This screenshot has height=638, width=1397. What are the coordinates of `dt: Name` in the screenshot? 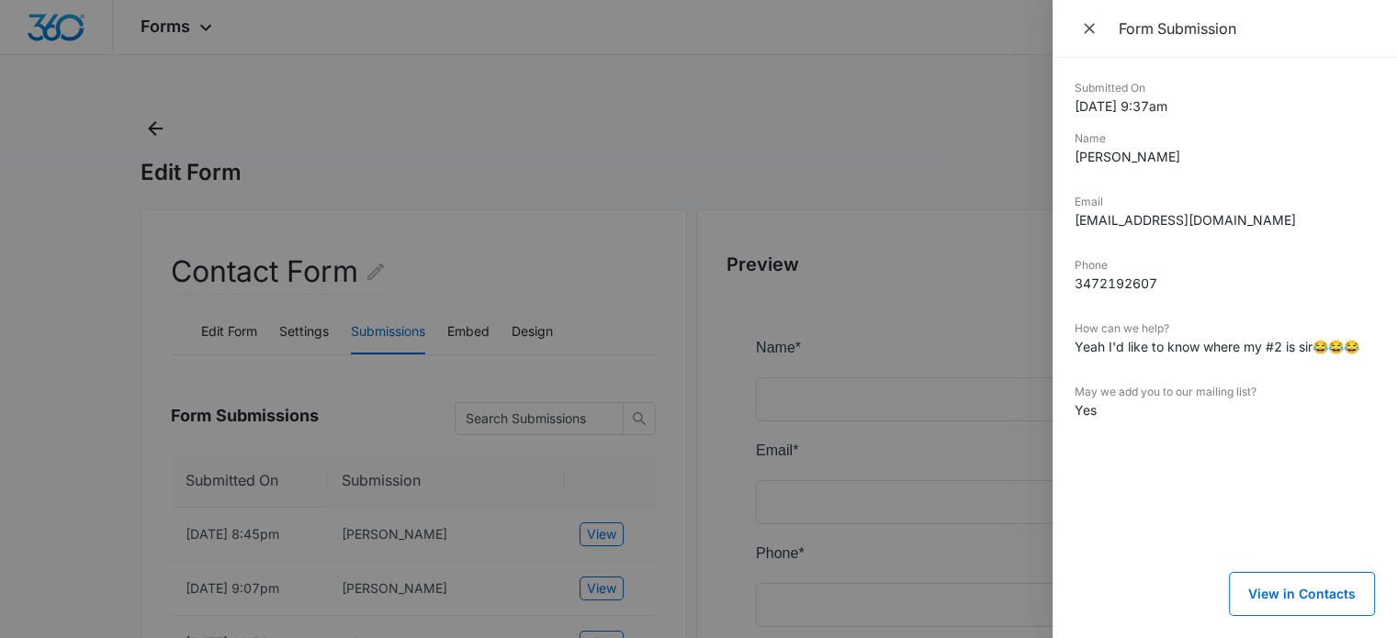 It's located at (1224, 139).